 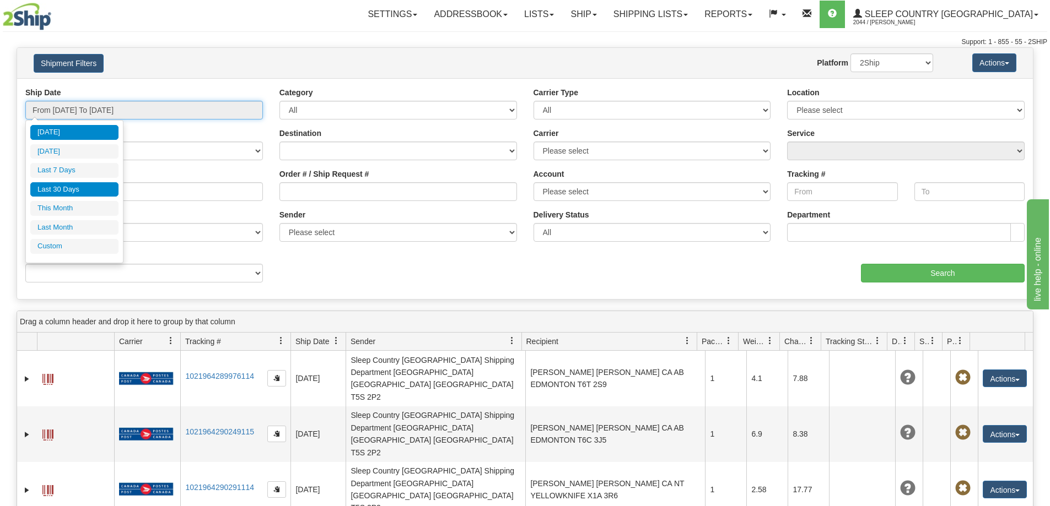 I want to click on a: Carrier filter column settings, so click(x=171, y=341).